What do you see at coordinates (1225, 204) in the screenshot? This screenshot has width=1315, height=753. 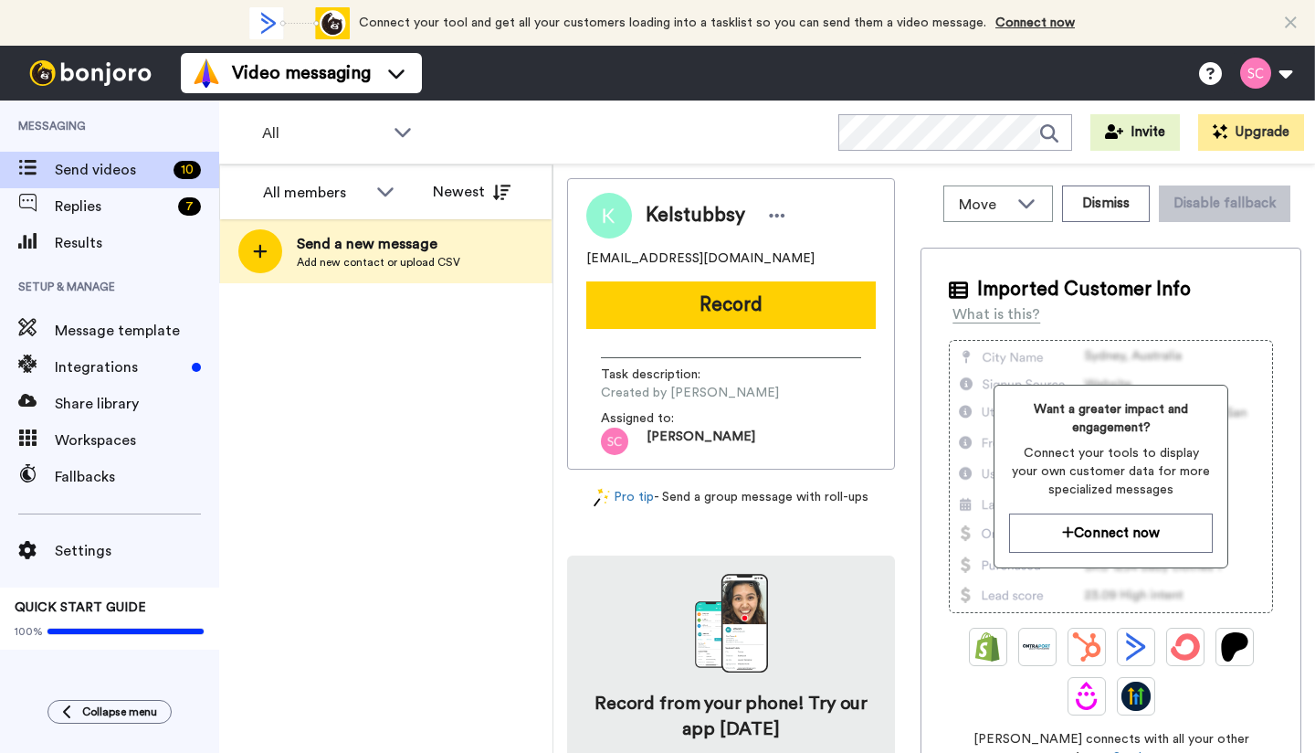 I see `button: Disable fallback` at bounding box center [1225, 204].